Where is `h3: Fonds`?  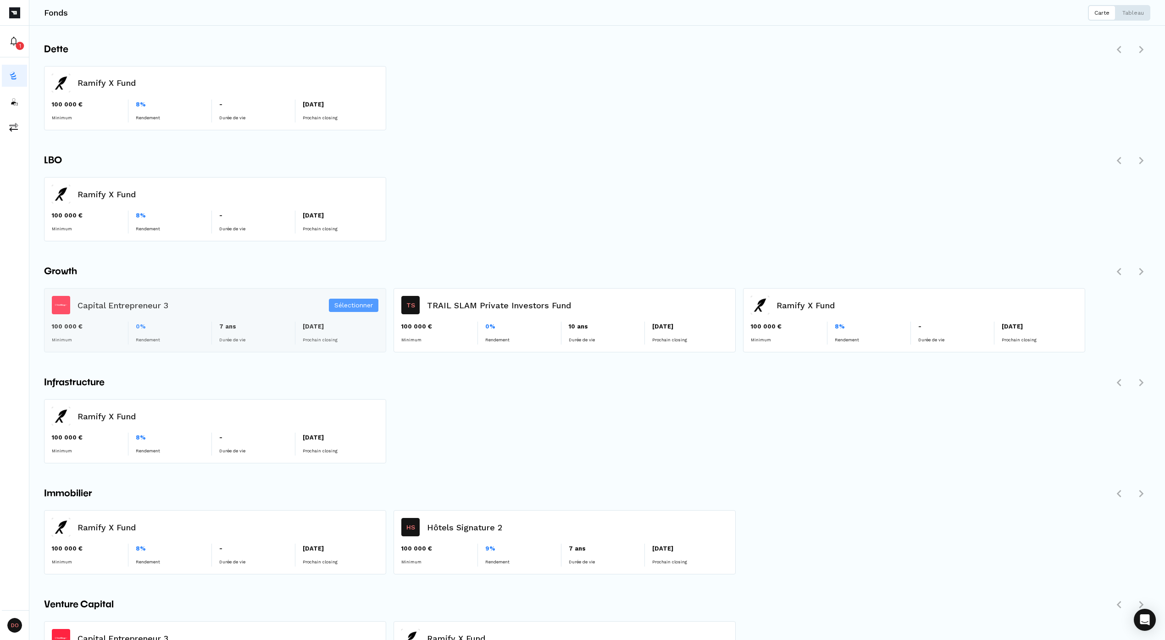
h3: Fonds is located at coordinates (56, 13).